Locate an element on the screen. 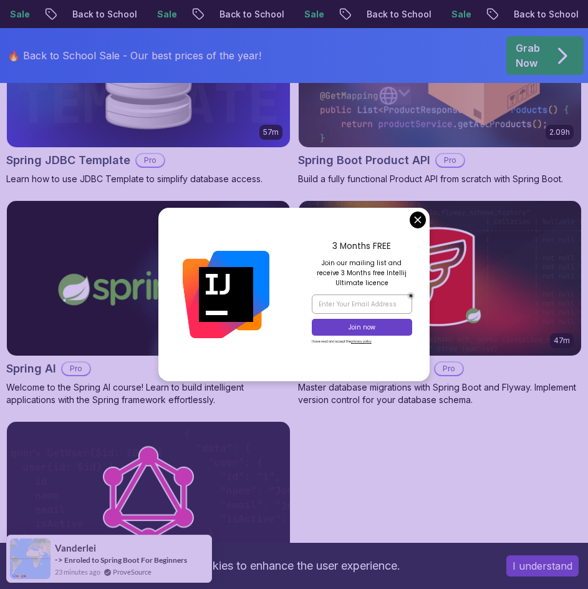  button: Accept cookies is located at coordinates (542, 565).